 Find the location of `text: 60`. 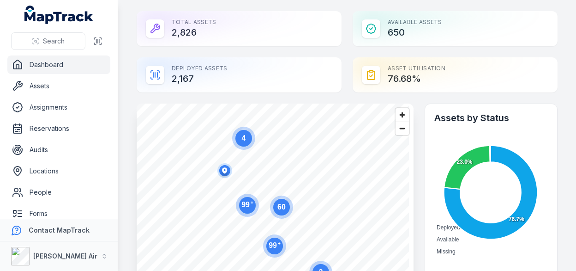

text: 60 is located at coordinates (282, 206).